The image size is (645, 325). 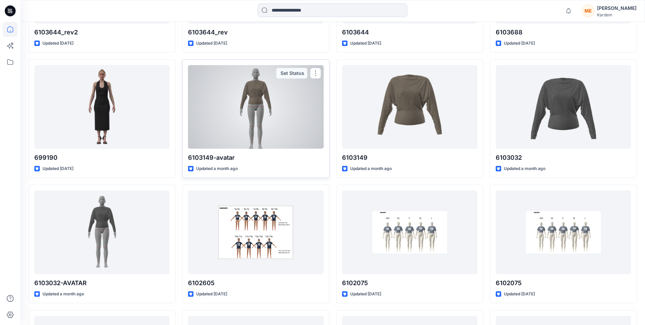 I want to click on p: 6103149-avatar, so click(x=256, y=158).